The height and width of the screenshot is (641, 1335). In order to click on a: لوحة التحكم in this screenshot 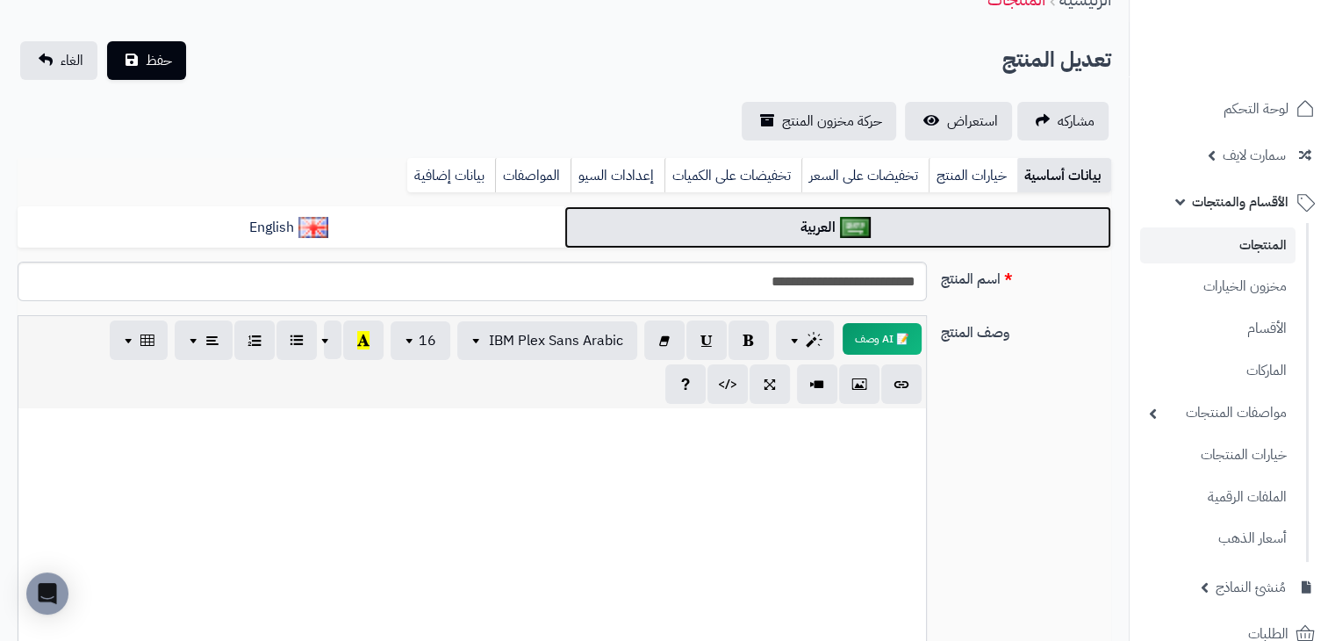, I will do `click(1232, 109)`.